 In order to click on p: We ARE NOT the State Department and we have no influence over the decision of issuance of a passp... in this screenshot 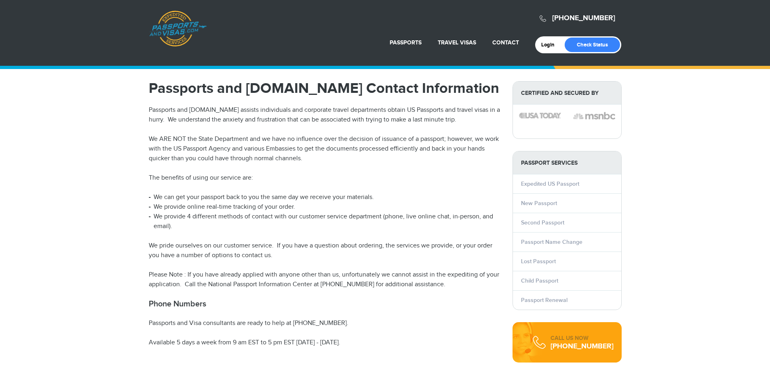, I will do `click(325, 149)`.